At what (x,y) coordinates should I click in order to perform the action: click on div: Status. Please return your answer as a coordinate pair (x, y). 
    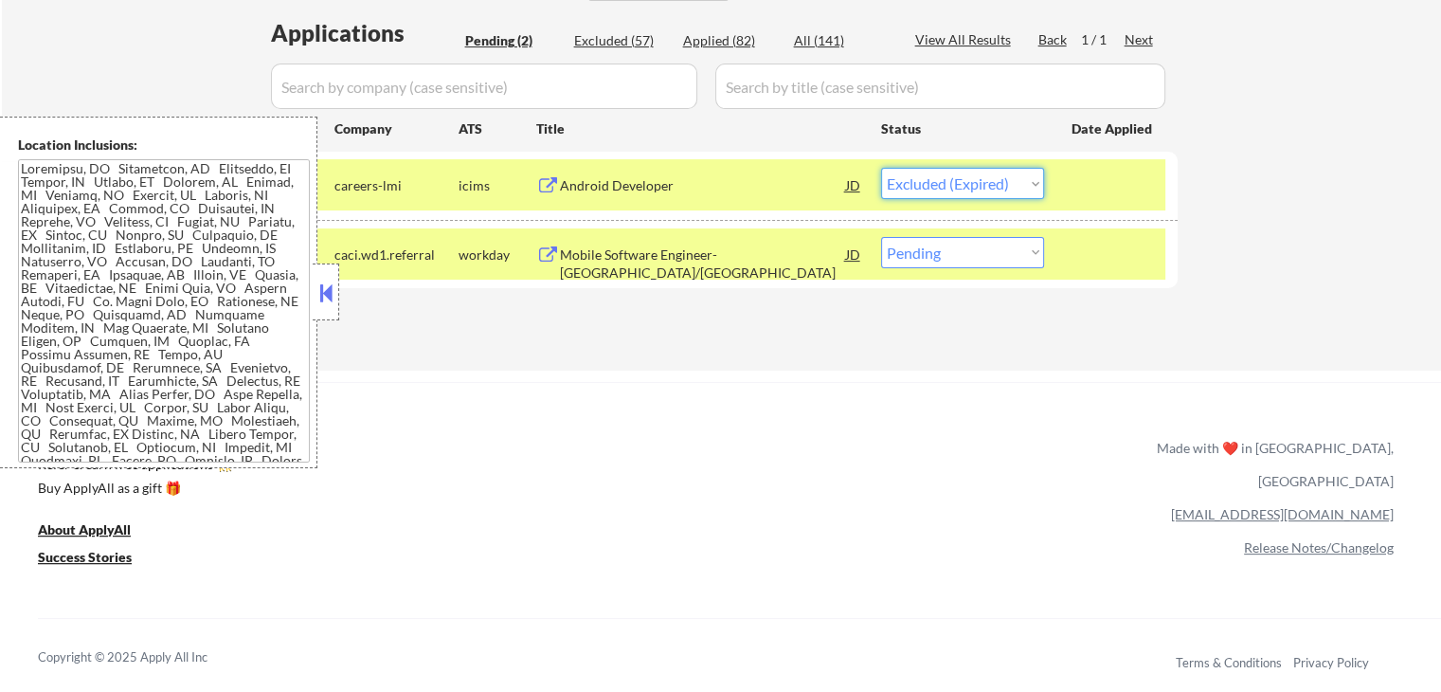
    Looking at the image, I should click on (963, 128).